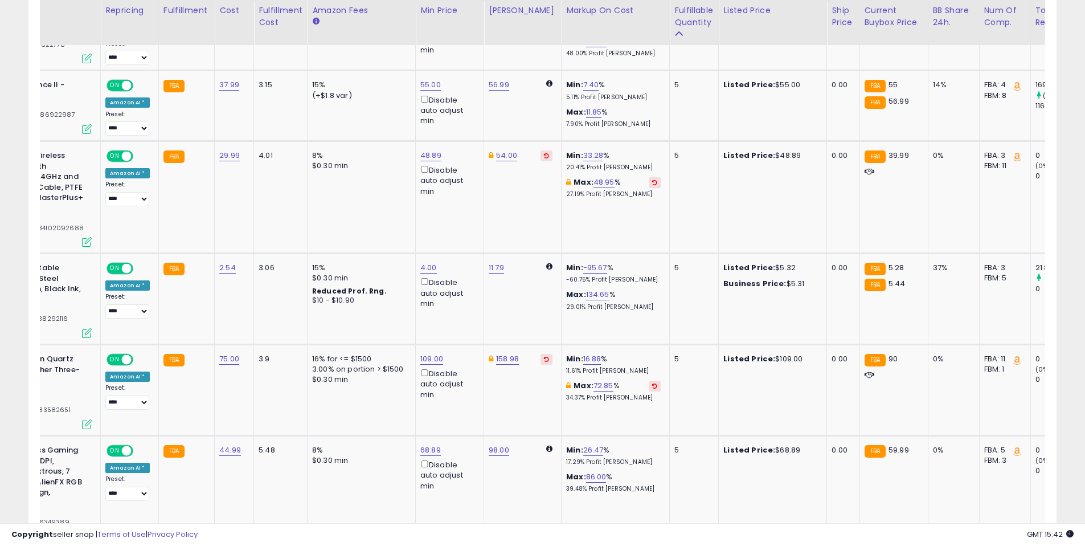 The height and width of the screenshot is (546, 1085). What do you see at coordinates (359, 450) in the screenshot?
I see `div: 8%` at bounding box center [359, 450].